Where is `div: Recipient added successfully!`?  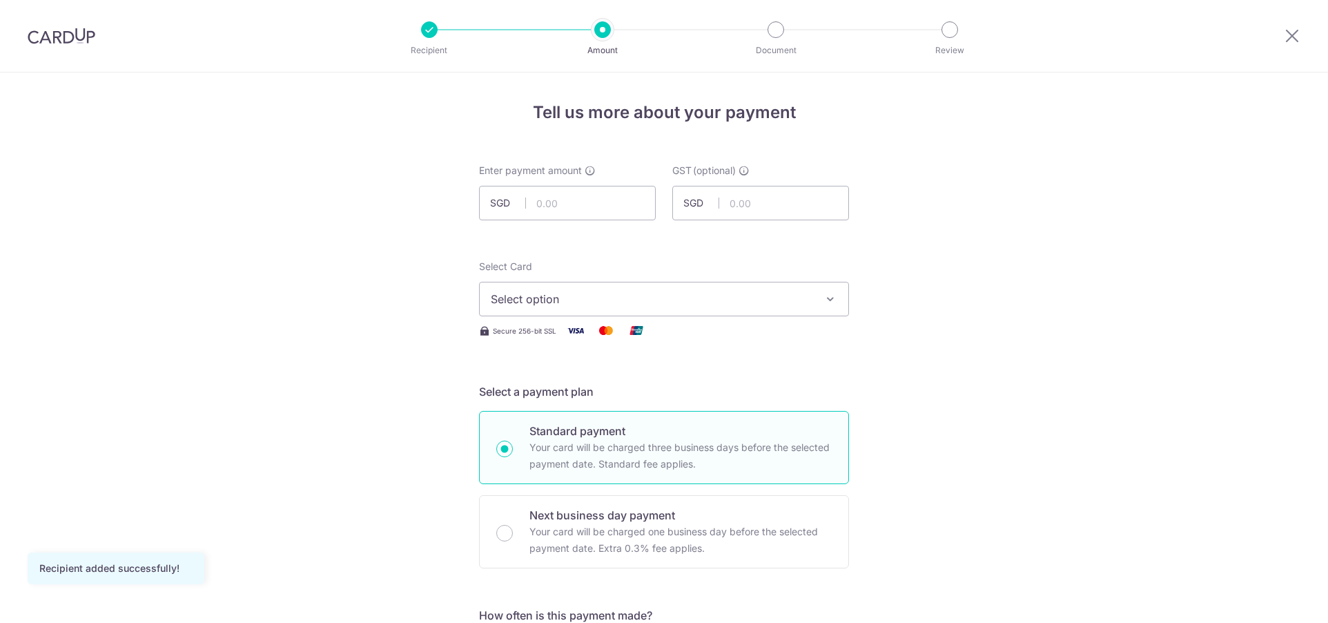 div: Recipient added successfully! is located at coordinates (116, 568).